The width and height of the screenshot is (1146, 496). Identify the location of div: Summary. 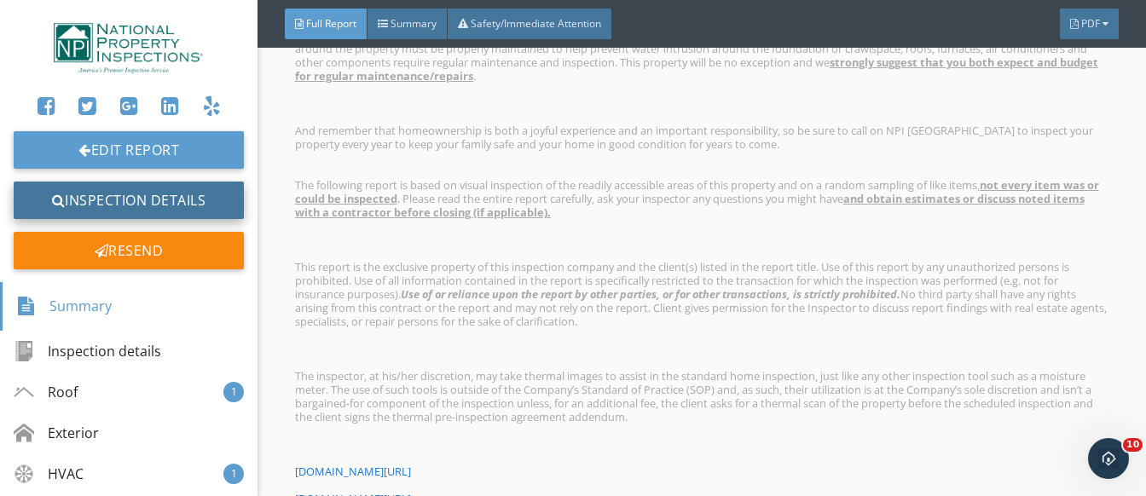
(64, 307).